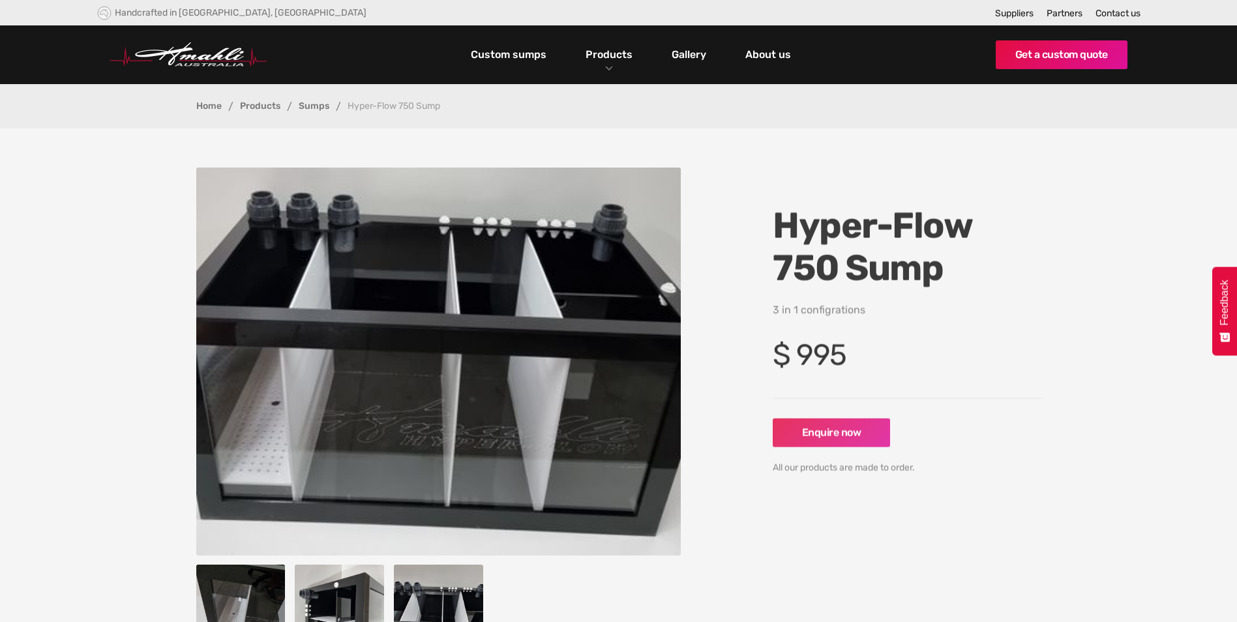 The height and width of the screenshot is (622, 1237). Describe the element at coordinates (907, 468) in the screenshot. I see `div: All our products are made to order.` at that location.